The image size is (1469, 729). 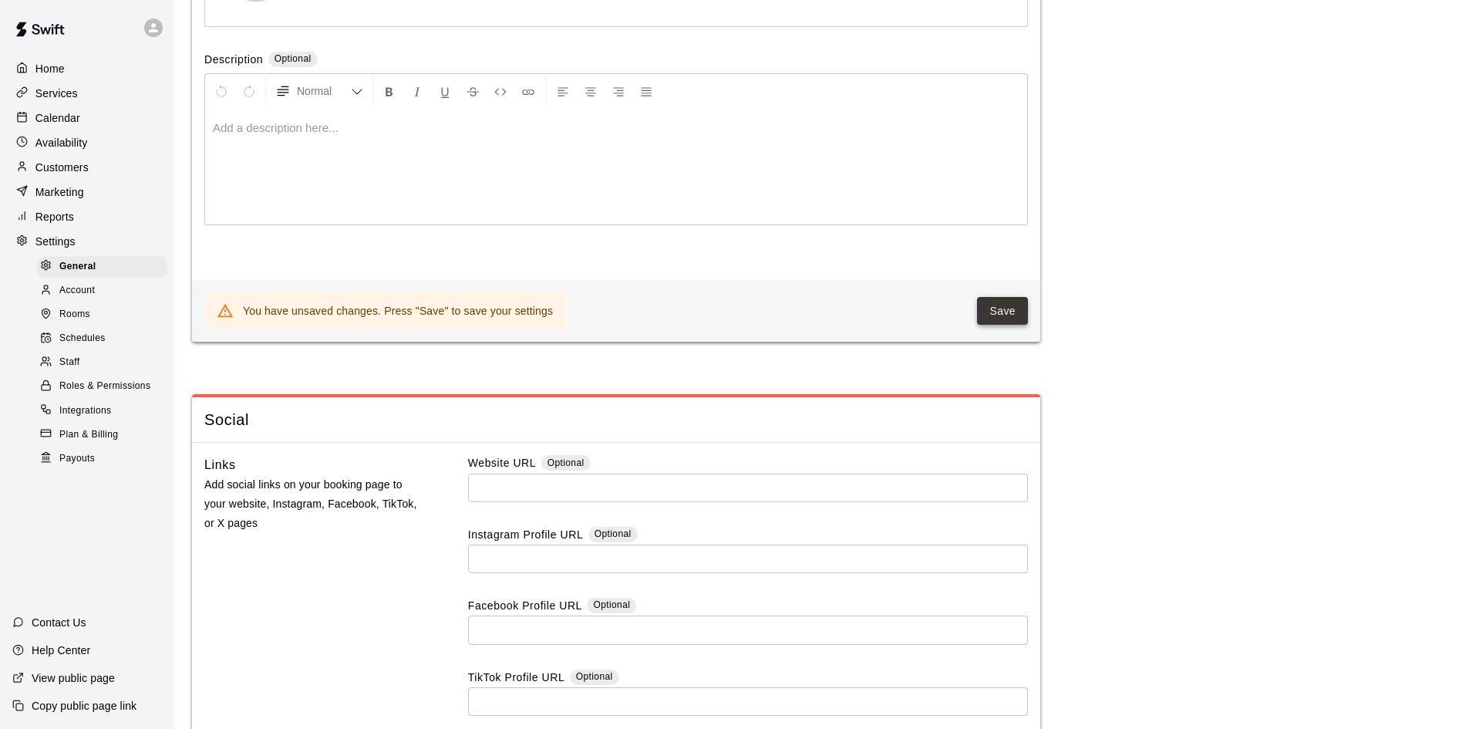 I want to click on a: Schedules, so click(x=105, y=338).